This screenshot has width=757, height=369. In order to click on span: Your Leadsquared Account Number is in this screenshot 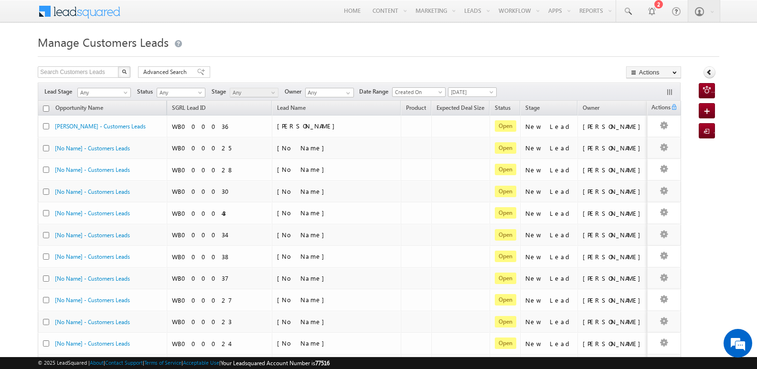, I will do `click(275, 363)`.